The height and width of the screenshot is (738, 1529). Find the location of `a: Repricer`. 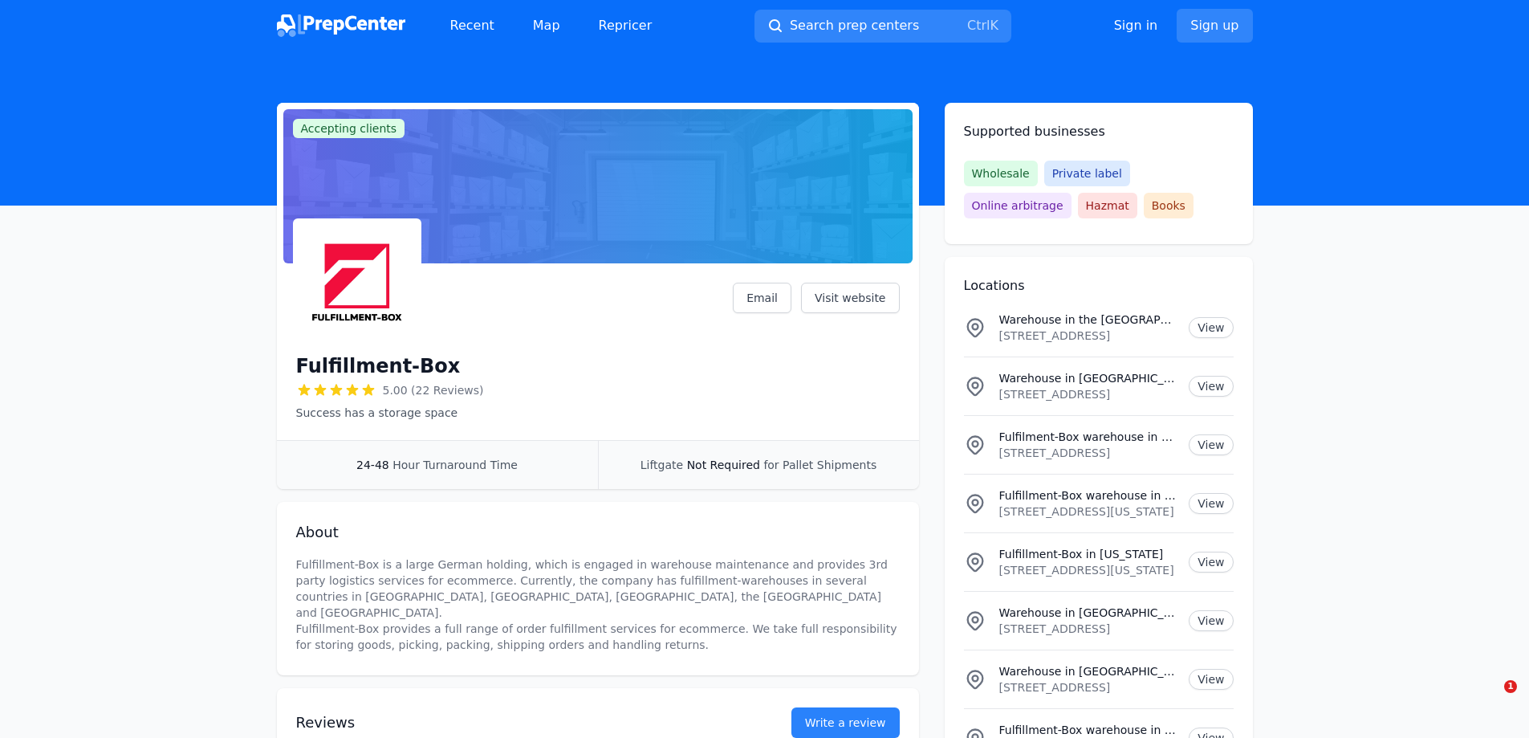

a: Repricer is located at coordinates (625, 26).